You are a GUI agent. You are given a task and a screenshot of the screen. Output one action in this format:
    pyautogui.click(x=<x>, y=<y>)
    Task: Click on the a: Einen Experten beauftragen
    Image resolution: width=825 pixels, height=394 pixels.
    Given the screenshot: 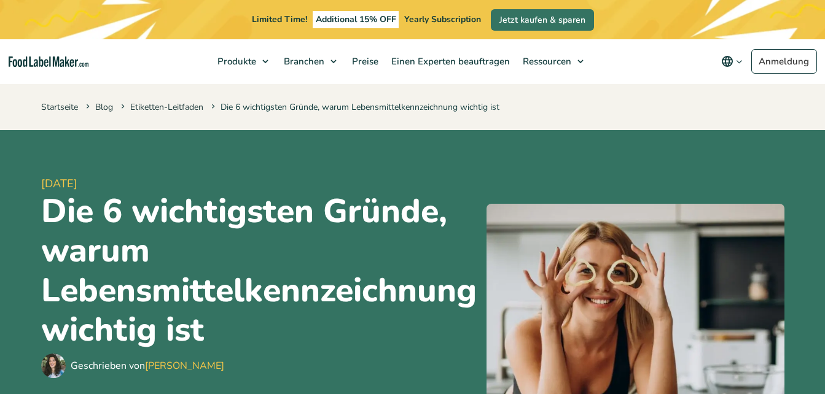 What is the action you would take?
    pyautogui.click(x=449, y=61)
    